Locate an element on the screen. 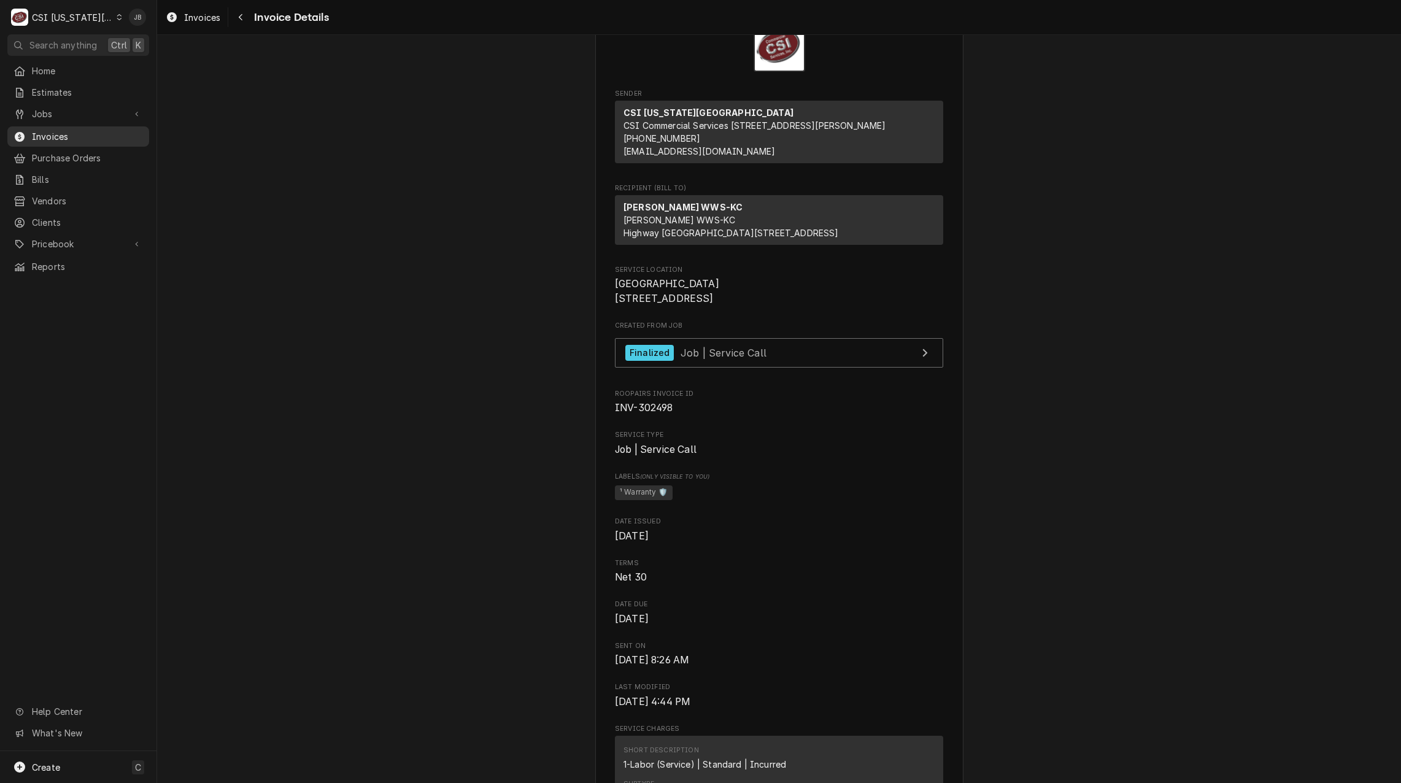 The image size is (1401, 783). span: Clients is located at coordinates (87, 222).